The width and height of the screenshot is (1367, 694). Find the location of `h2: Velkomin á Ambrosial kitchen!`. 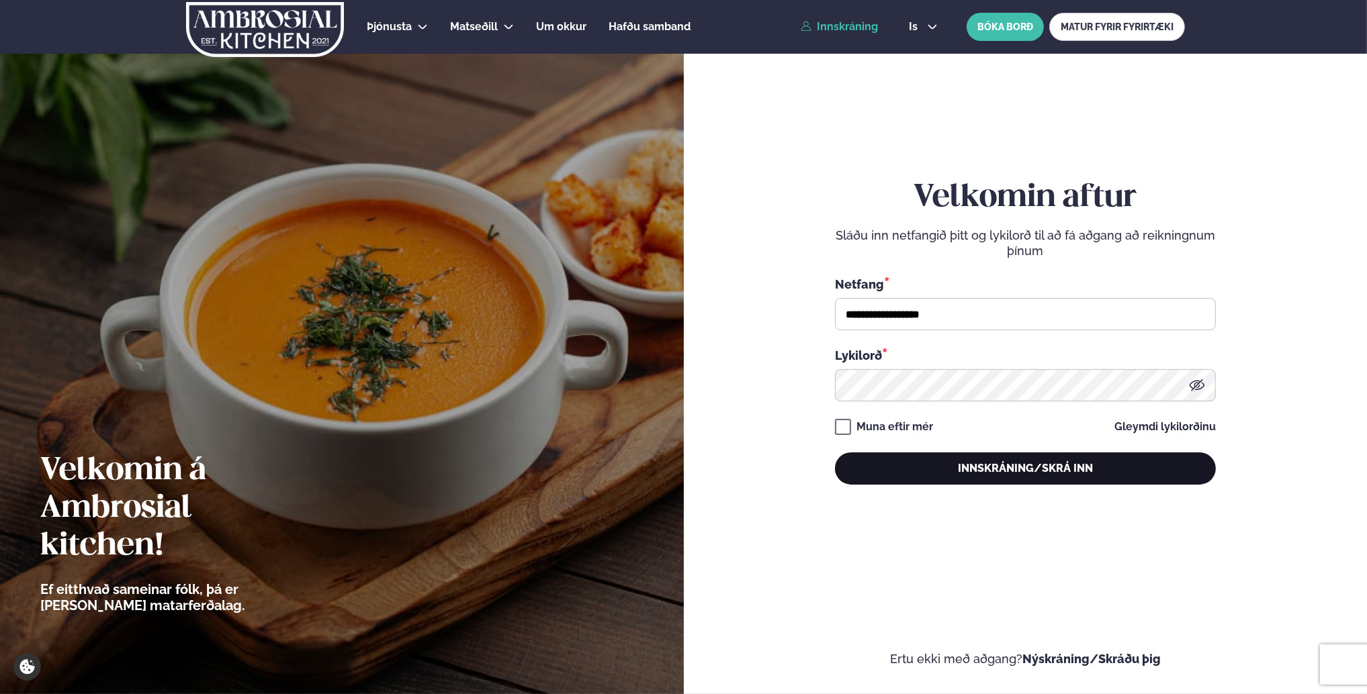

h2: Velkomin á Ambrosial kitchen! is located at coordinates (179, 509).